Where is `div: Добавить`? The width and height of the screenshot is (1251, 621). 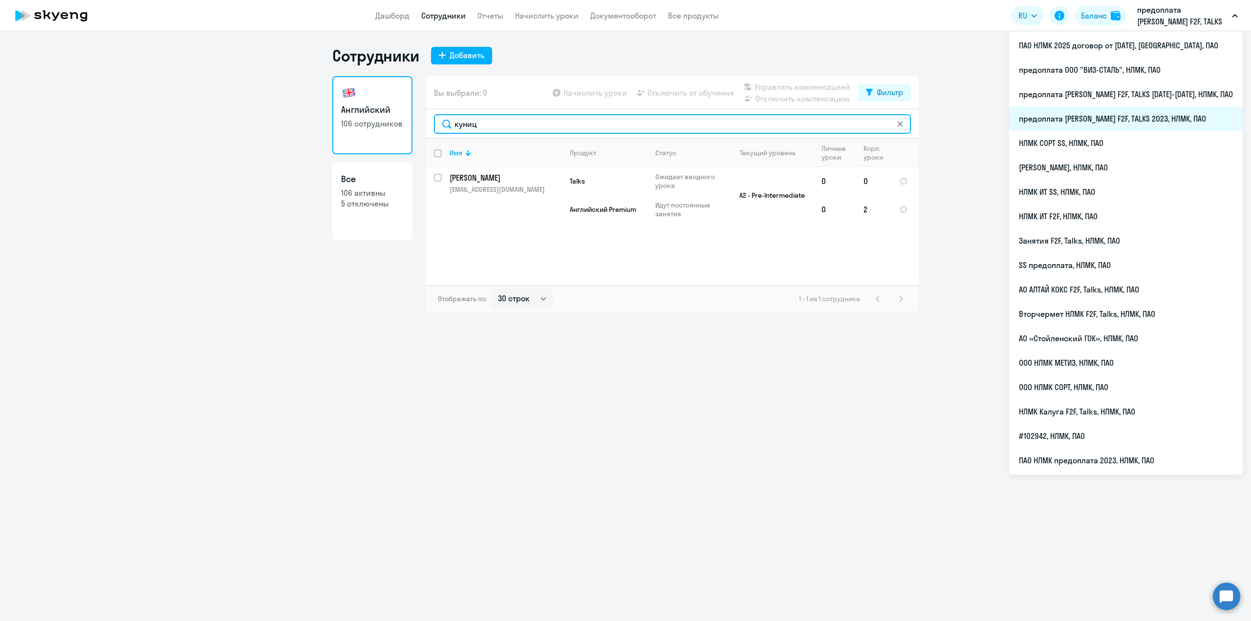 div: Добавить is located at coordinates (467, 55).